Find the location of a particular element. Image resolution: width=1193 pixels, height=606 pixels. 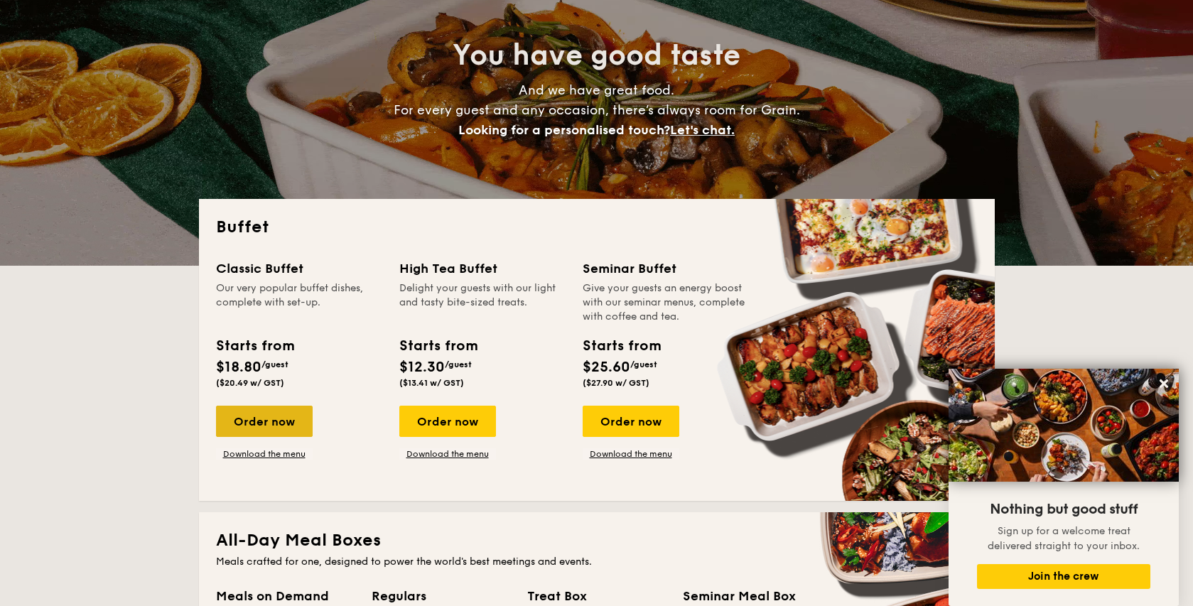

div: Meals on Demand is located at coordinates (285, 596).